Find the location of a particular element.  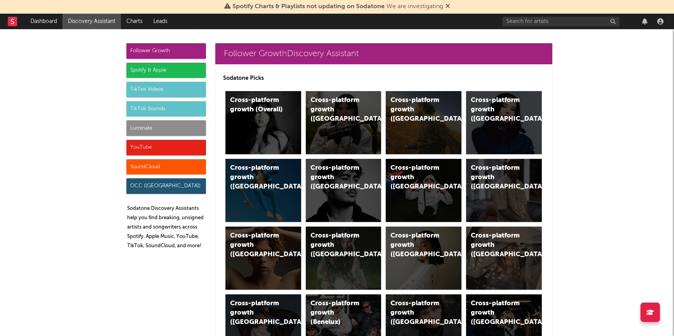

input: Search for artists is located at coordinates (560, 21).